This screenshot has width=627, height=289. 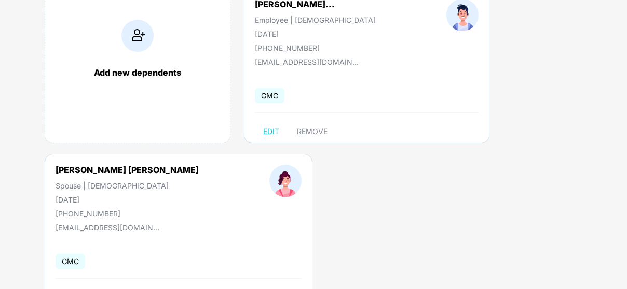 What do you see at coordinates (271, 132) in the screenshot?
I see `span: EDIT` at bounding box center [271, 132].